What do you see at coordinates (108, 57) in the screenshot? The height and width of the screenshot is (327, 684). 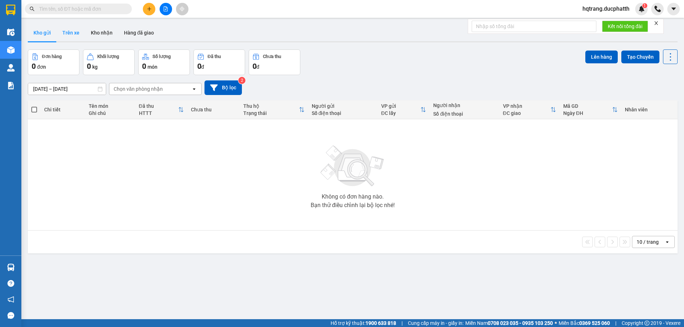 I see `div: Khối lượng` at bounding box center [108, 57].